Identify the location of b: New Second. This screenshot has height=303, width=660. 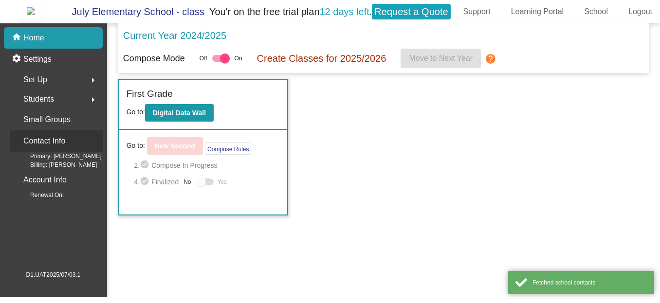
(175, 146).